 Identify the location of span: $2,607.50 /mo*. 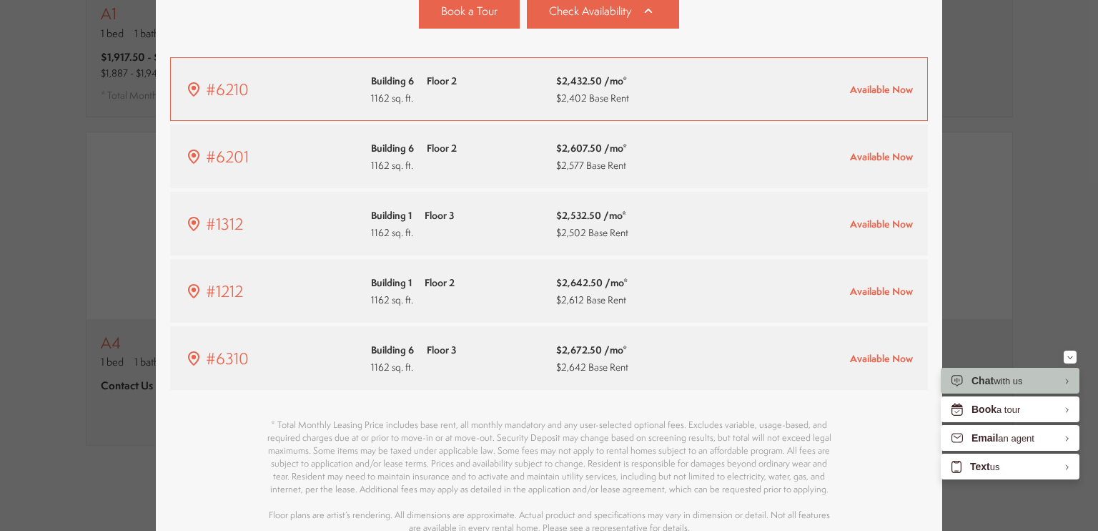
(591, 148).